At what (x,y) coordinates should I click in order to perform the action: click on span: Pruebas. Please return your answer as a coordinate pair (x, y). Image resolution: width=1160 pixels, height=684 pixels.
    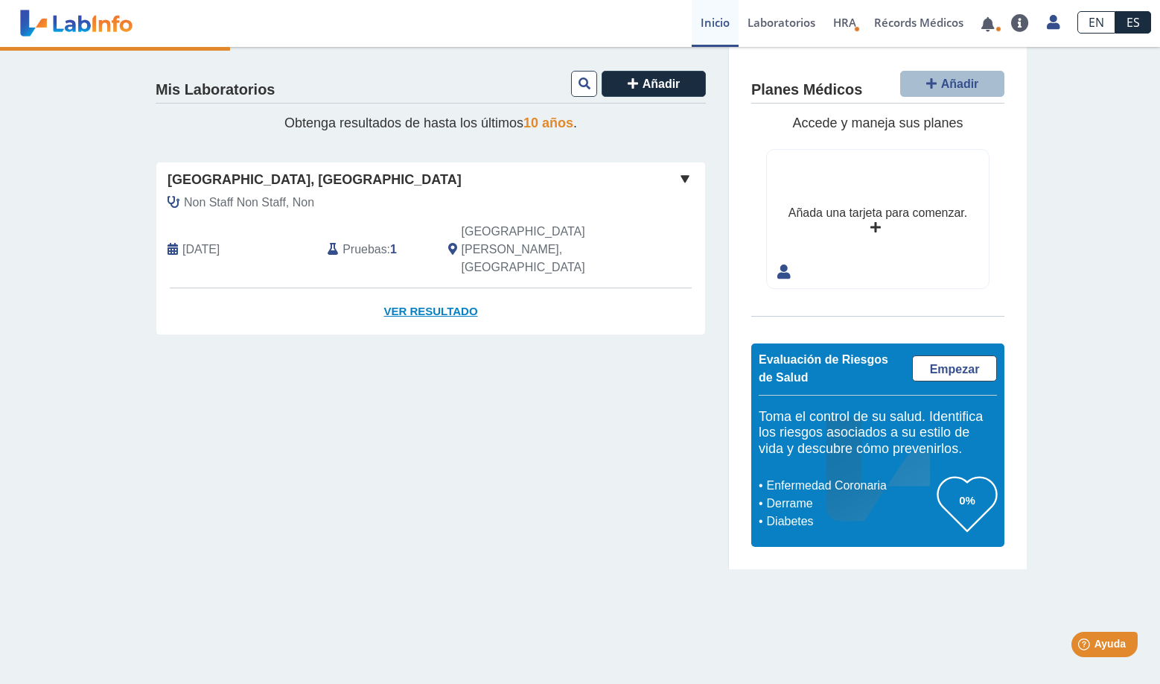
    Looking at the image, I should click on (364, 250).